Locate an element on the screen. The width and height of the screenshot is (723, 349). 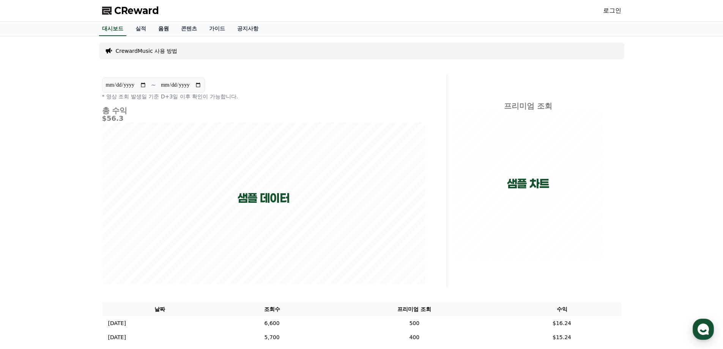
span: 설정 is located at coordinates (122, 255).